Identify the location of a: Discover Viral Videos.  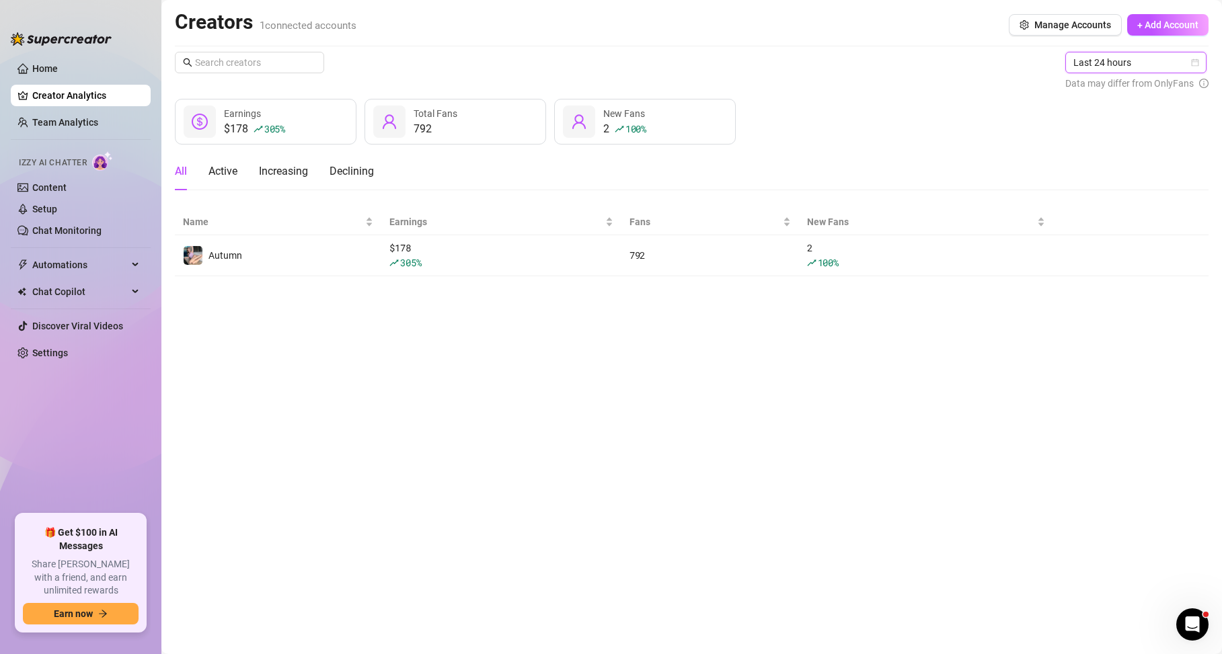
(77, 326).